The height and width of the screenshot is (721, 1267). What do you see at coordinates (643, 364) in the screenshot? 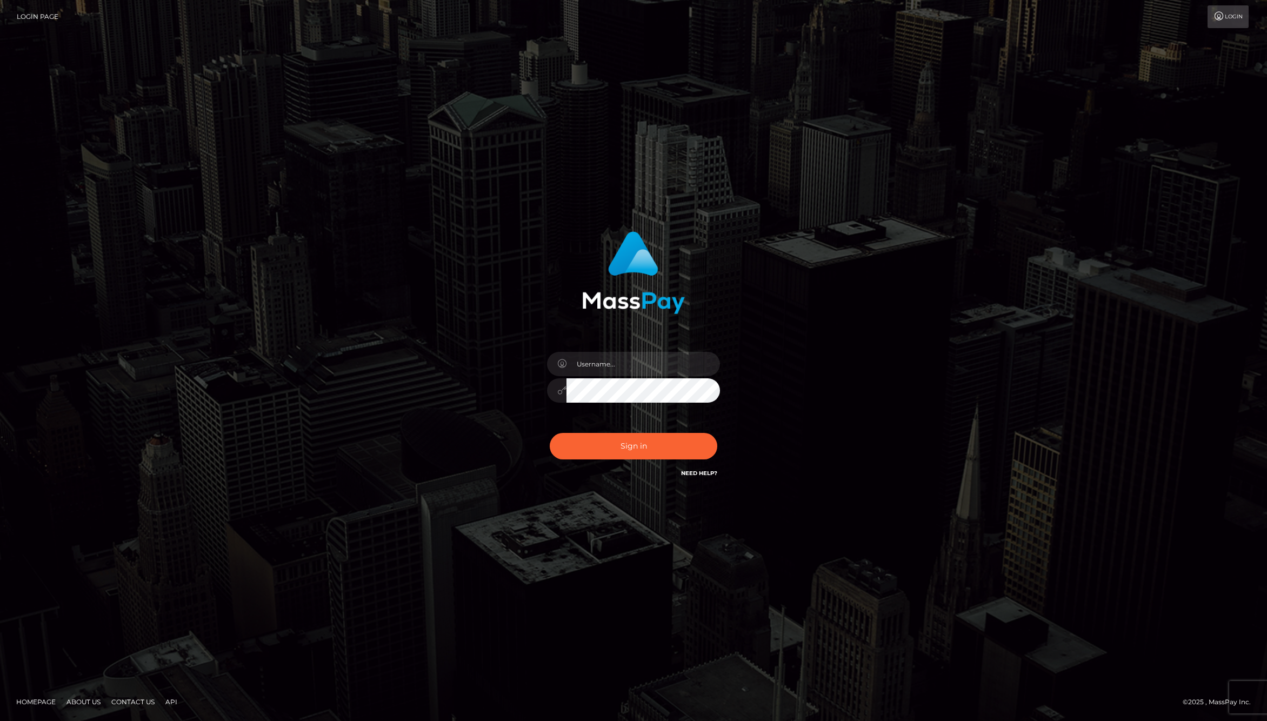
I see `input: Username...` at bounding box center [643, 364].